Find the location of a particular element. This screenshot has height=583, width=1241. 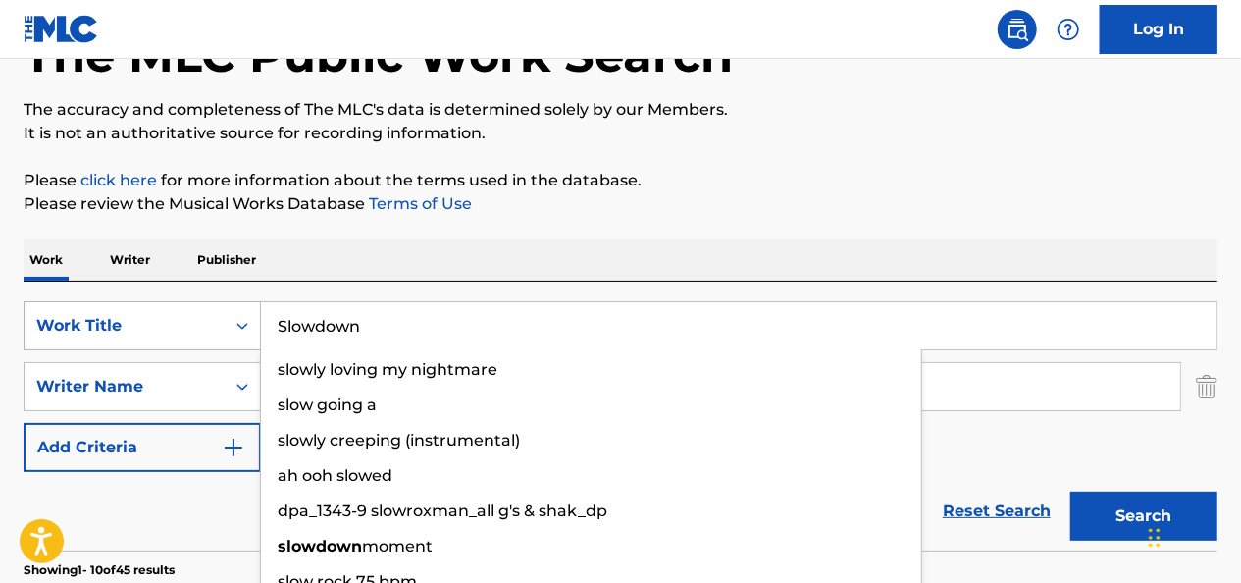

form: Search Form is located at coordinates (620, 426).